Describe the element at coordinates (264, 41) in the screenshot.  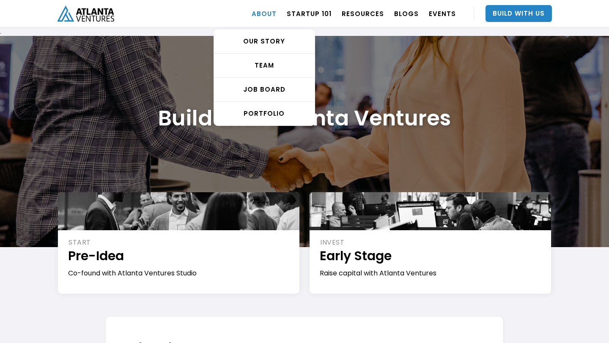
I see `div: OUR STORY` at that location.